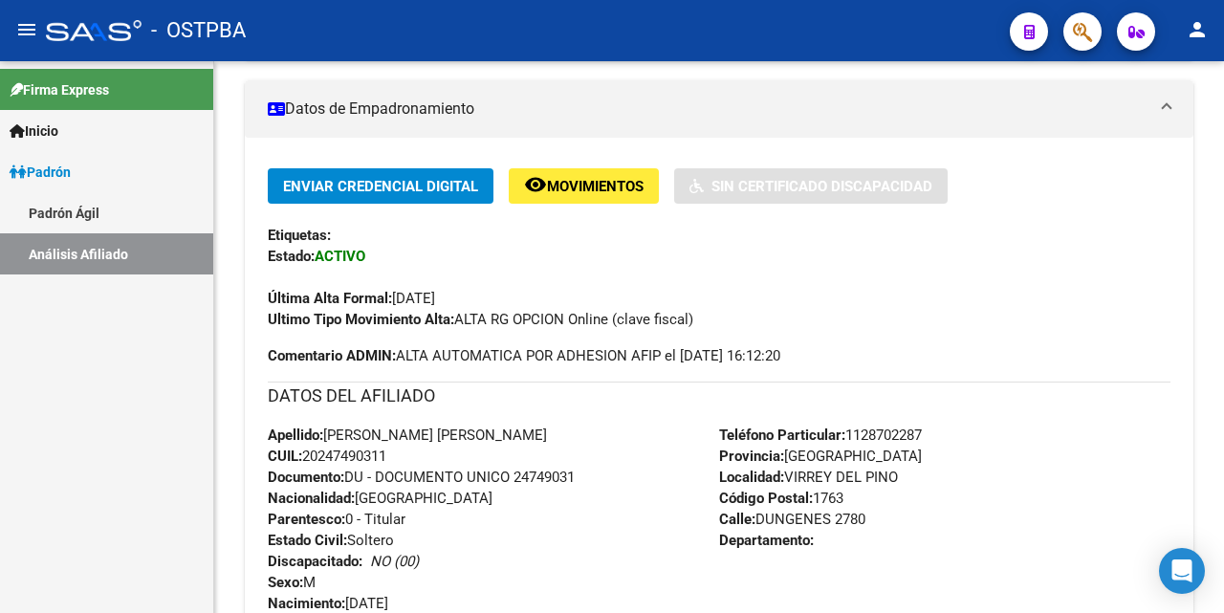 This screenshot has height=613, width=1224. What do you see at coordinates (821, 435) in the screenshot?
I see `span: 1128702287` at bounding box center [821, 435].